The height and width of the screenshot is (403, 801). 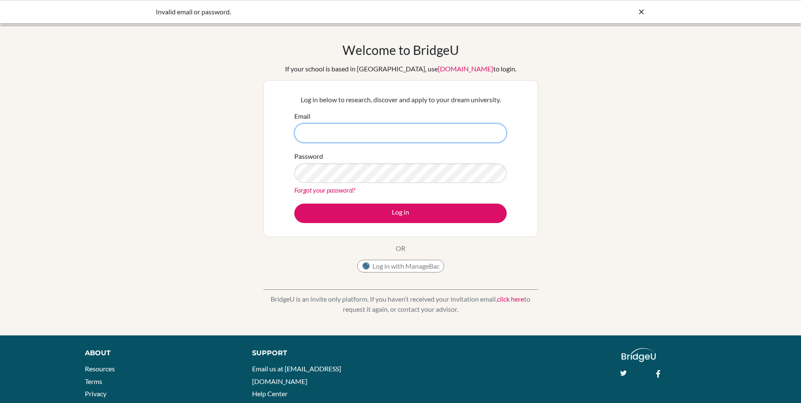 What do you see at coordinates (400, 100) in the screenshot?
I see `p: Log in below to research, discover and apply to your dream university.` at bounding box center [400, 100].